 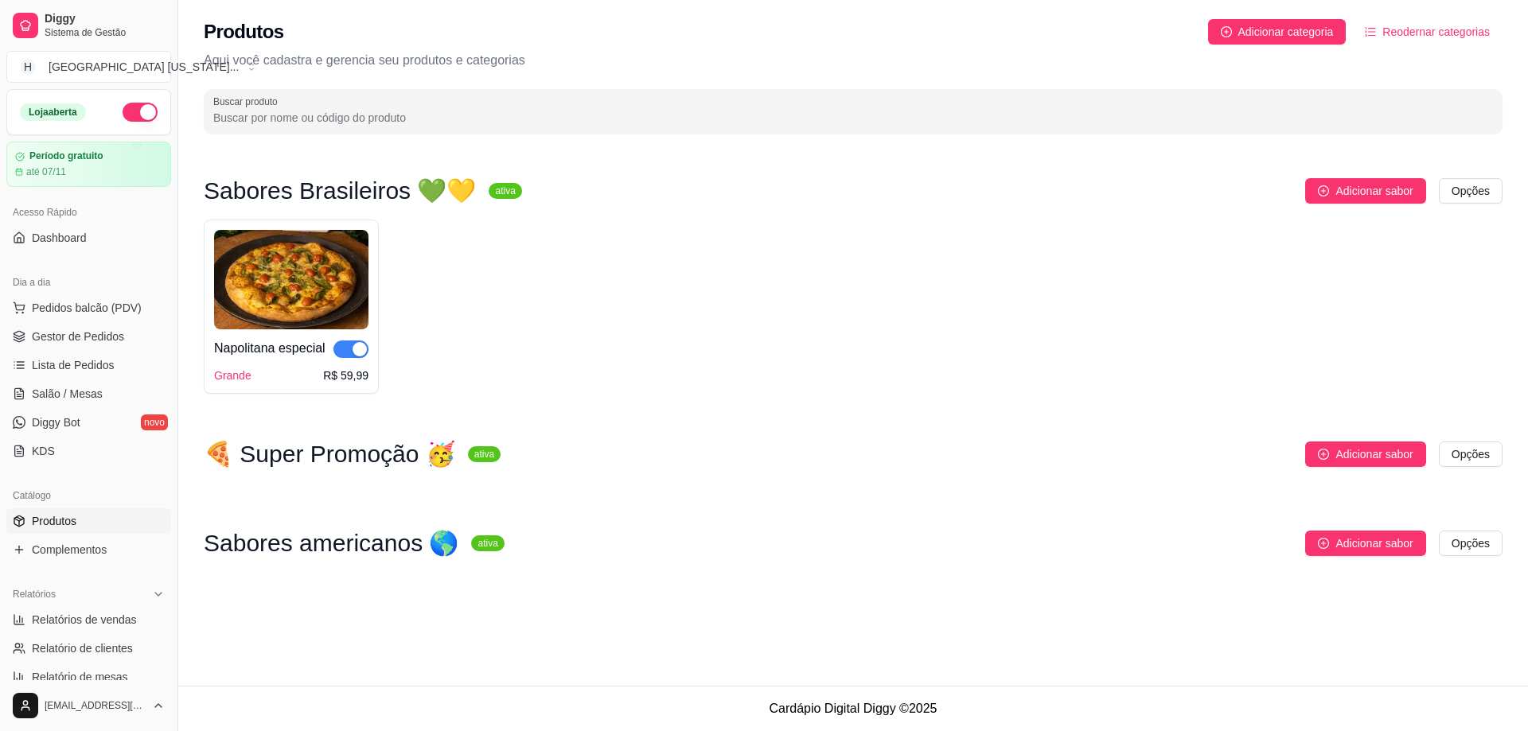 What do you see at coordinates (88, 620) in the screenshot?
I see `a: Relatórios de vendas` at bounding box center [88, 620].